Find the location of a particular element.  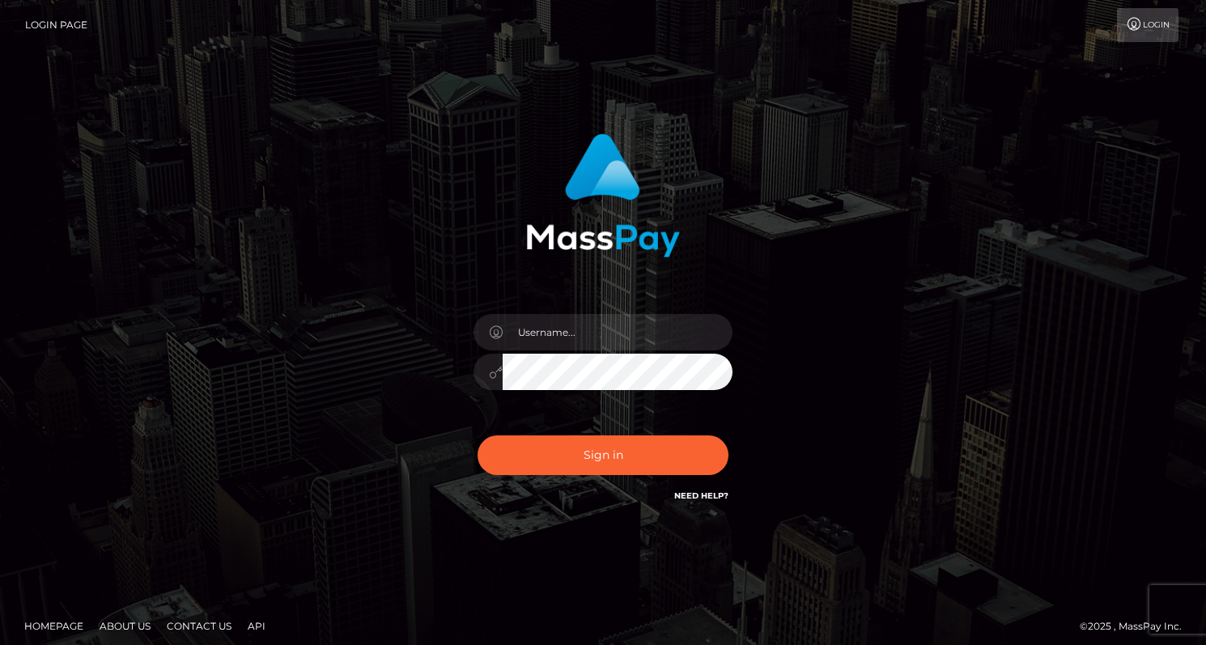

a: Contact Us is located at coordinates (199, 626).